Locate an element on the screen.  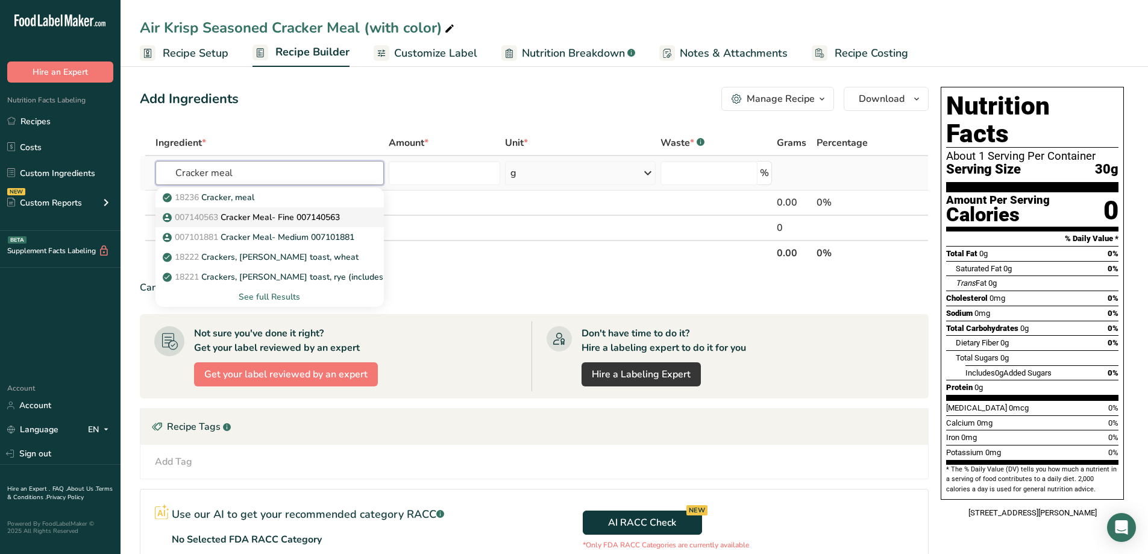
div: NEW is located at coordinates (697, 510).